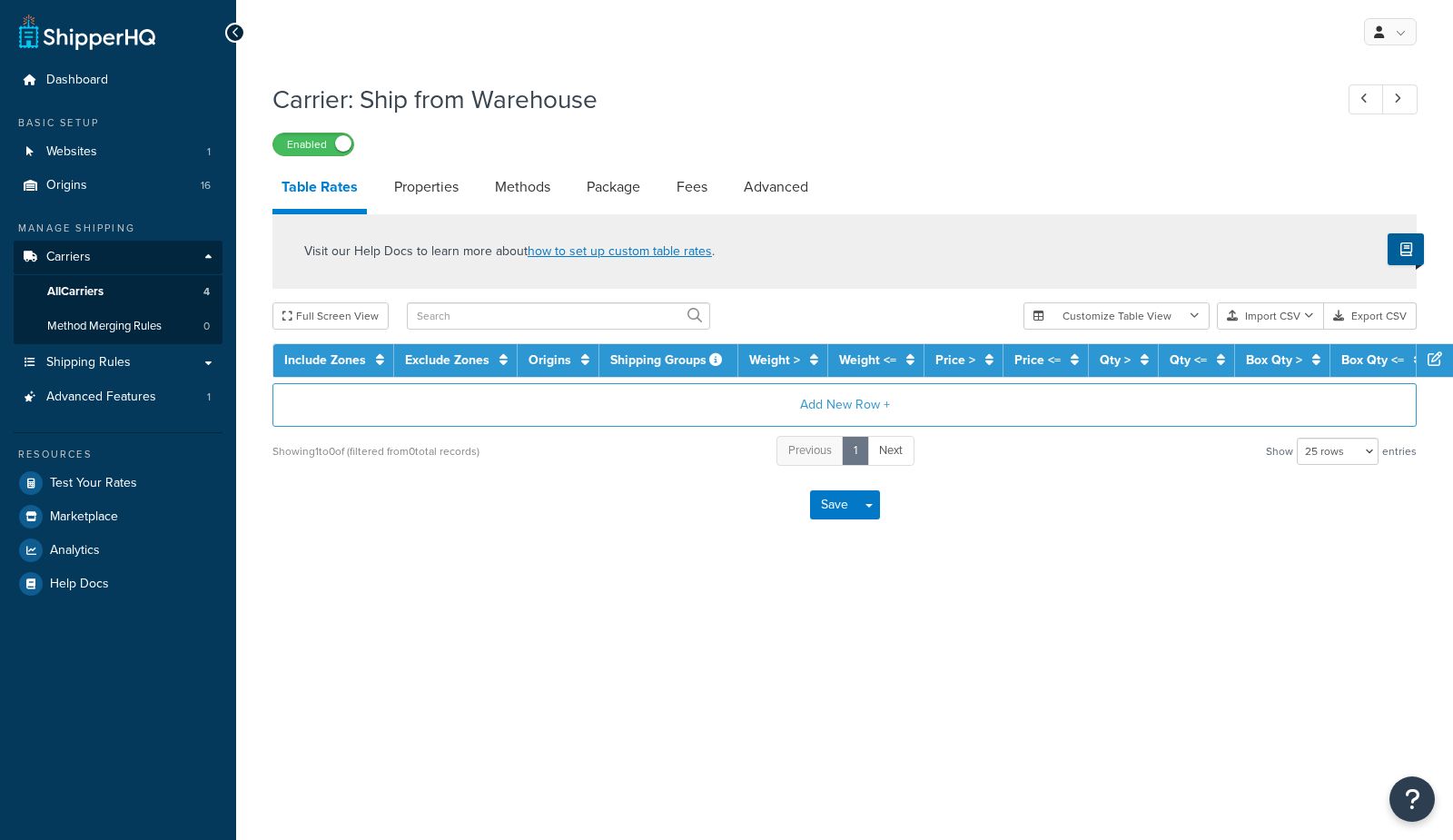  Describe the element at coordinates (206, 292) in the screenshot. I see `span: 4` at that location.